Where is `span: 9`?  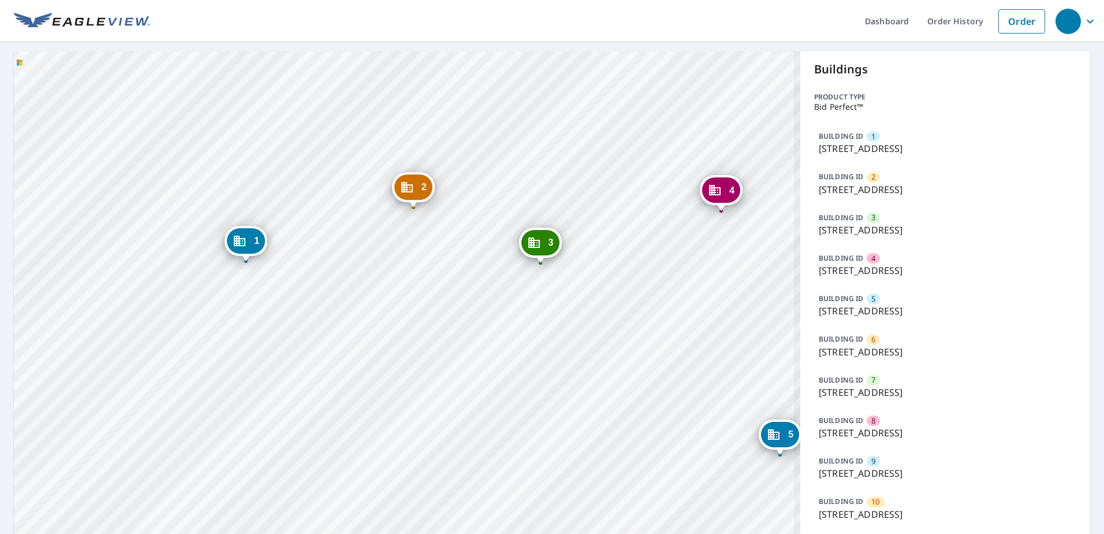 span: 9 is located at coordinates (873, 461).